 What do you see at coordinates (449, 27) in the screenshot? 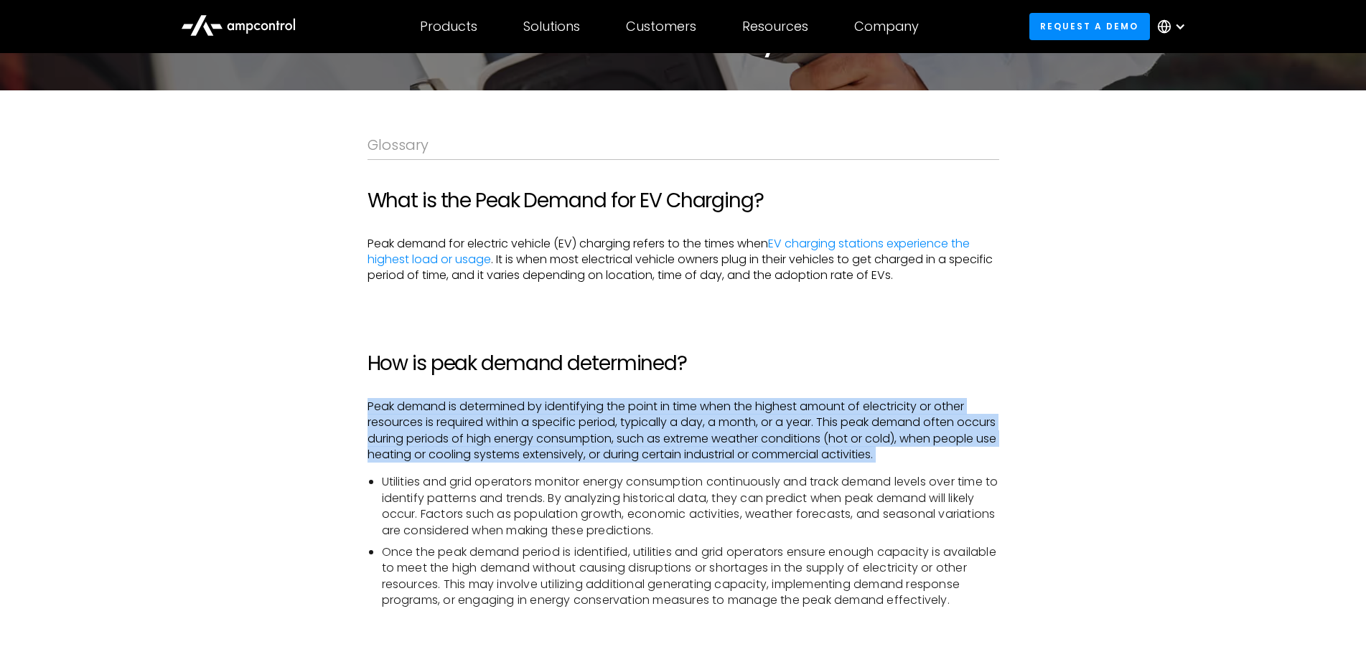
I see `div: Products` at bounding box center [449, 27].